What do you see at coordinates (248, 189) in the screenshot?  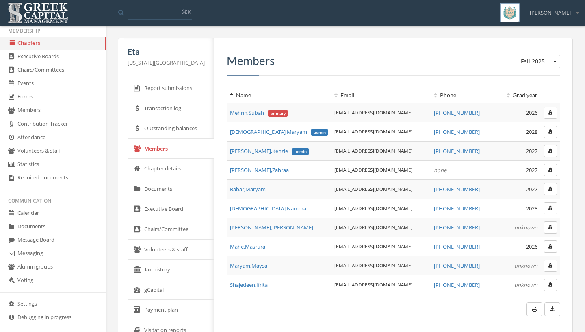 I see `span: Babar , Maryam` at bounding box center [248, 189].